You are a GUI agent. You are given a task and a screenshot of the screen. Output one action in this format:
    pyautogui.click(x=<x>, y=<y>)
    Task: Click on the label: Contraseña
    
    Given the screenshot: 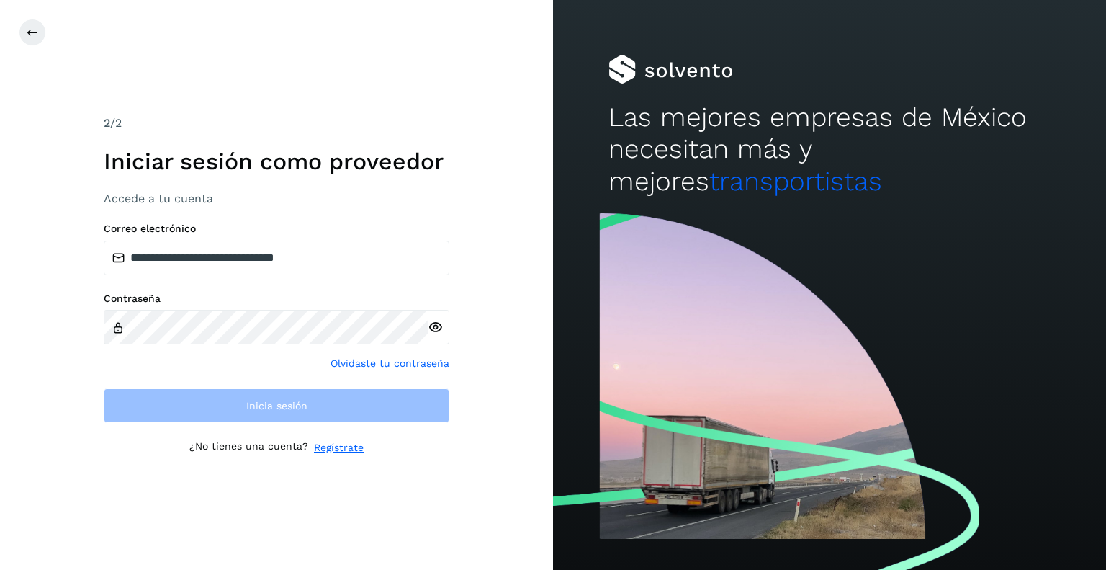 What is the action you would take?
    pyautogui.click(x=277, y=298)
    